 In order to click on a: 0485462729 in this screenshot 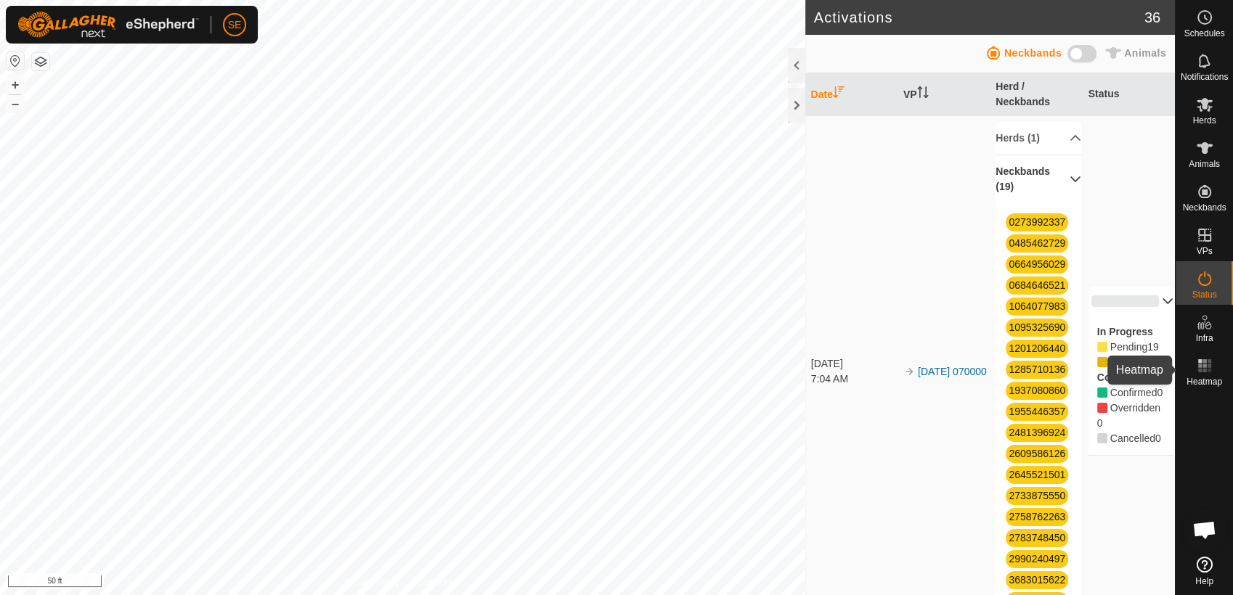, I will do `click(1037, 243)`.